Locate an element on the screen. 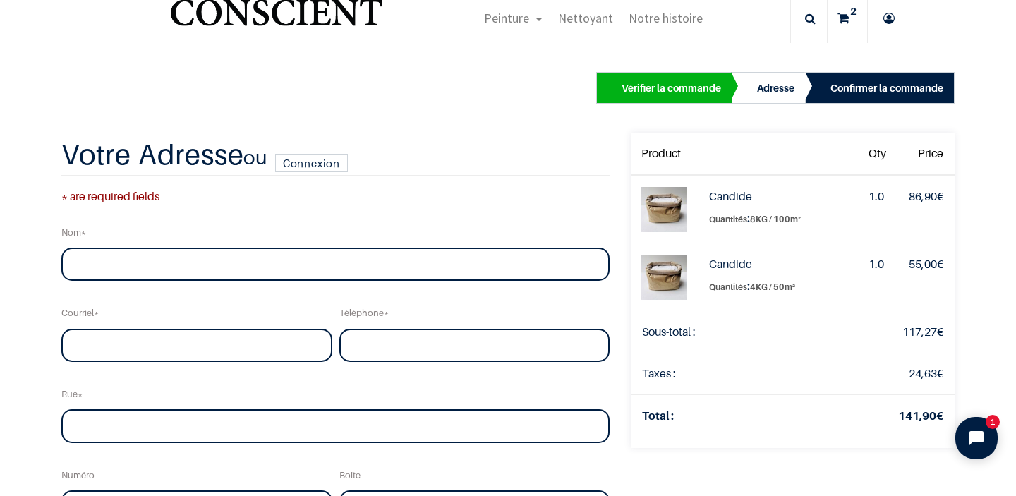 The width and height of the screenshot is (1016, 496). td: Sous-total : is located at coordinates (716, 331).